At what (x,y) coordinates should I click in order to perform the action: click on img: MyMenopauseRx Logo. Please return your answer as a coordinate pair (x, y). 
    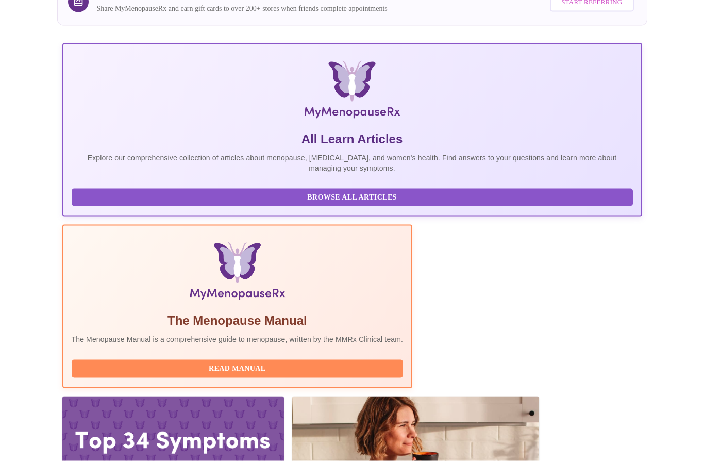
    Looking at the image, I should click on (351, 92).